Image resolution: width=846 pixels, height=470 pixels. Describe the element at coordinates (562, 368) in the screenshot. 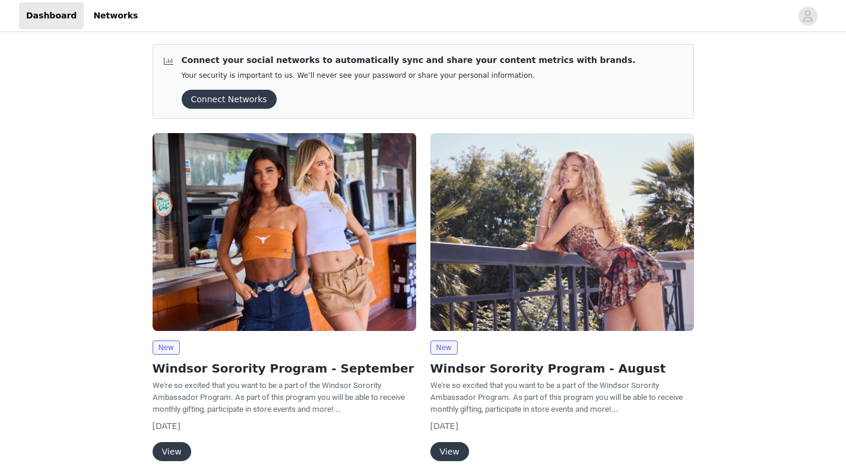

I see `h2: Windsor Sorority Program - August` at that location.